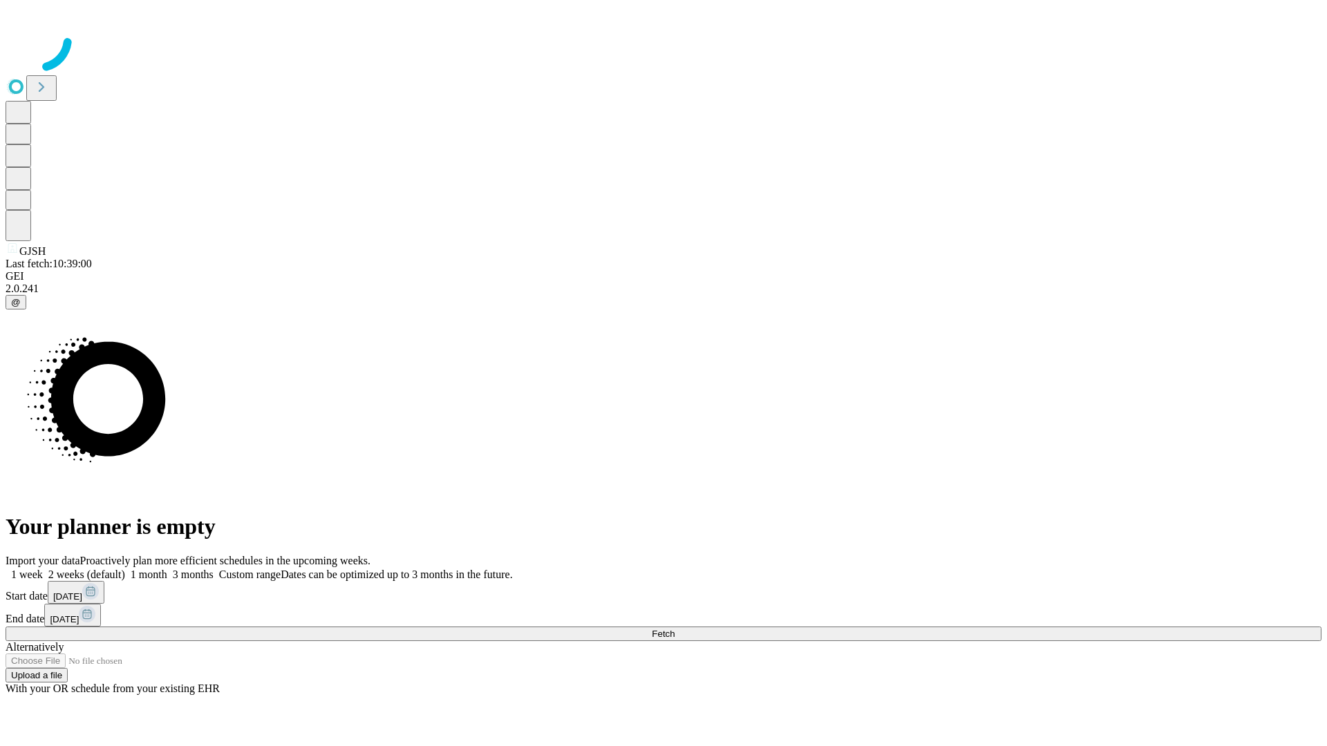 The width and height of the screenshot is (1327, 746). Describe the element at coordinates (32, 251) in the screenshot. I see `span: GJSH` at that location.